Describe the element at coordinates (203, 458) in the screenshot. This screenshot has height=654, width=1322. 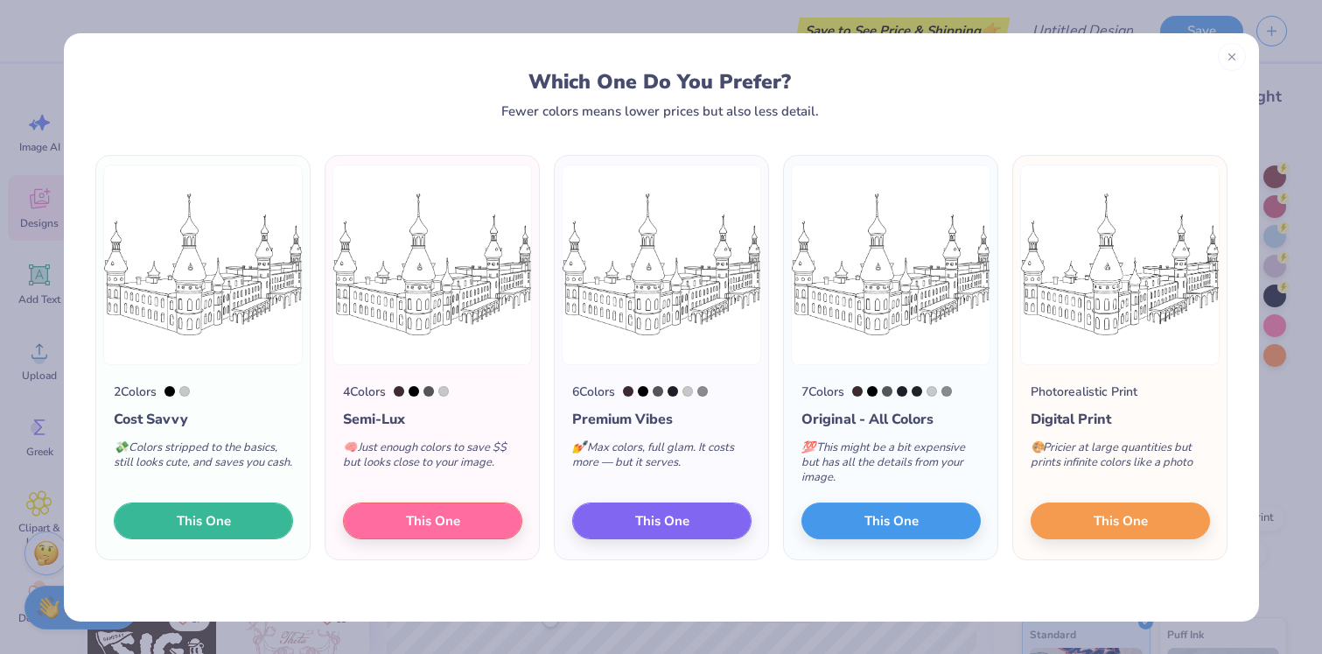
I see `div: Colors stripped to the basics, still looks cute, and saves you cash.` at that location.